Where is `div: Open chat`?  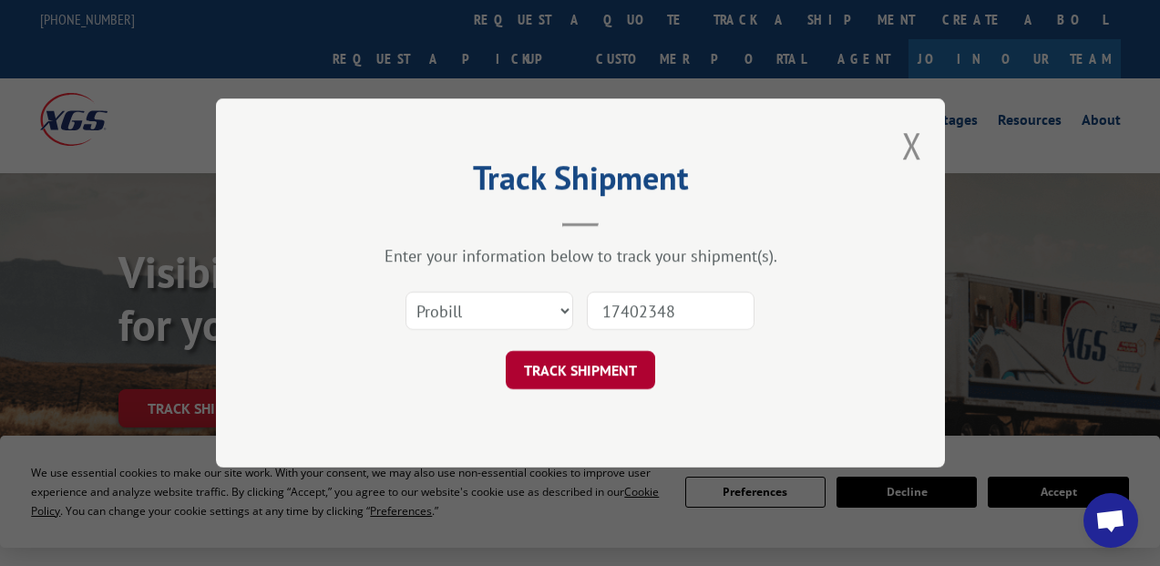
div: Open chat is located at coordinates (1111, 520).